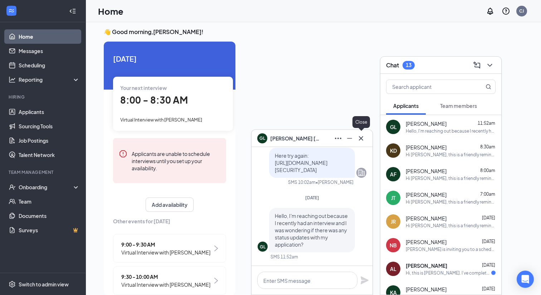  Describe the element at coordinates (522, 11) in the screenshot. I see `div: CJ` at that location.